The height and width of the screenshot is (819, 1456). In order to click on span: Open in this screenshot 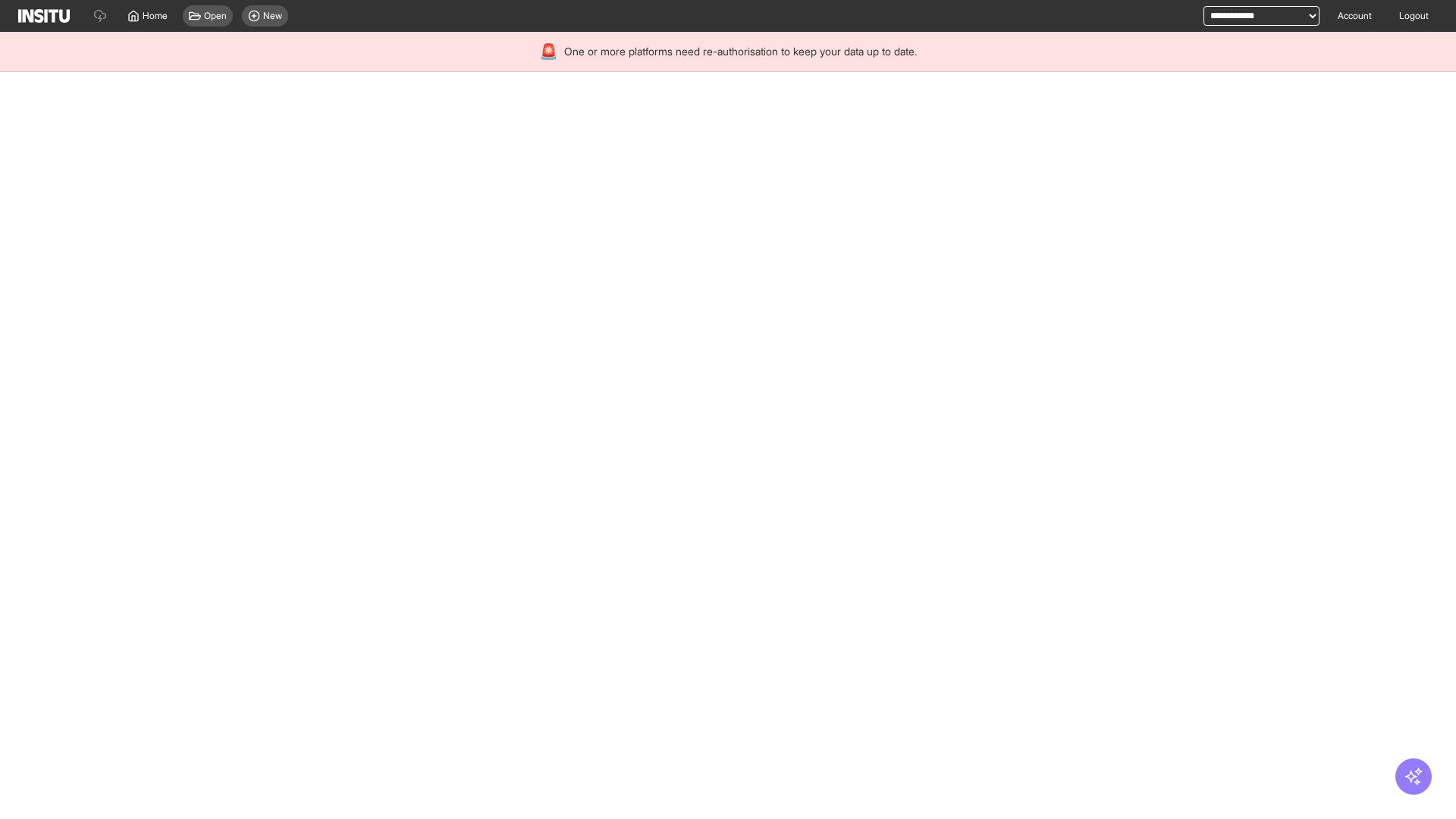, I will do `click(215, 16)`.